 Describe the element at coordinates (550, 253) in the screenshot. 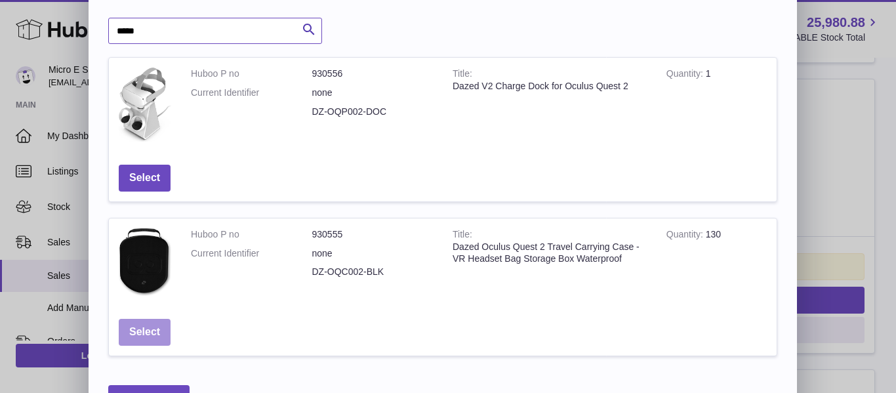

I see `div: Dazed Oculus Quest 2 Travel Carrying Case -VR Headset Bag Storage Box Waterproof` at that location.